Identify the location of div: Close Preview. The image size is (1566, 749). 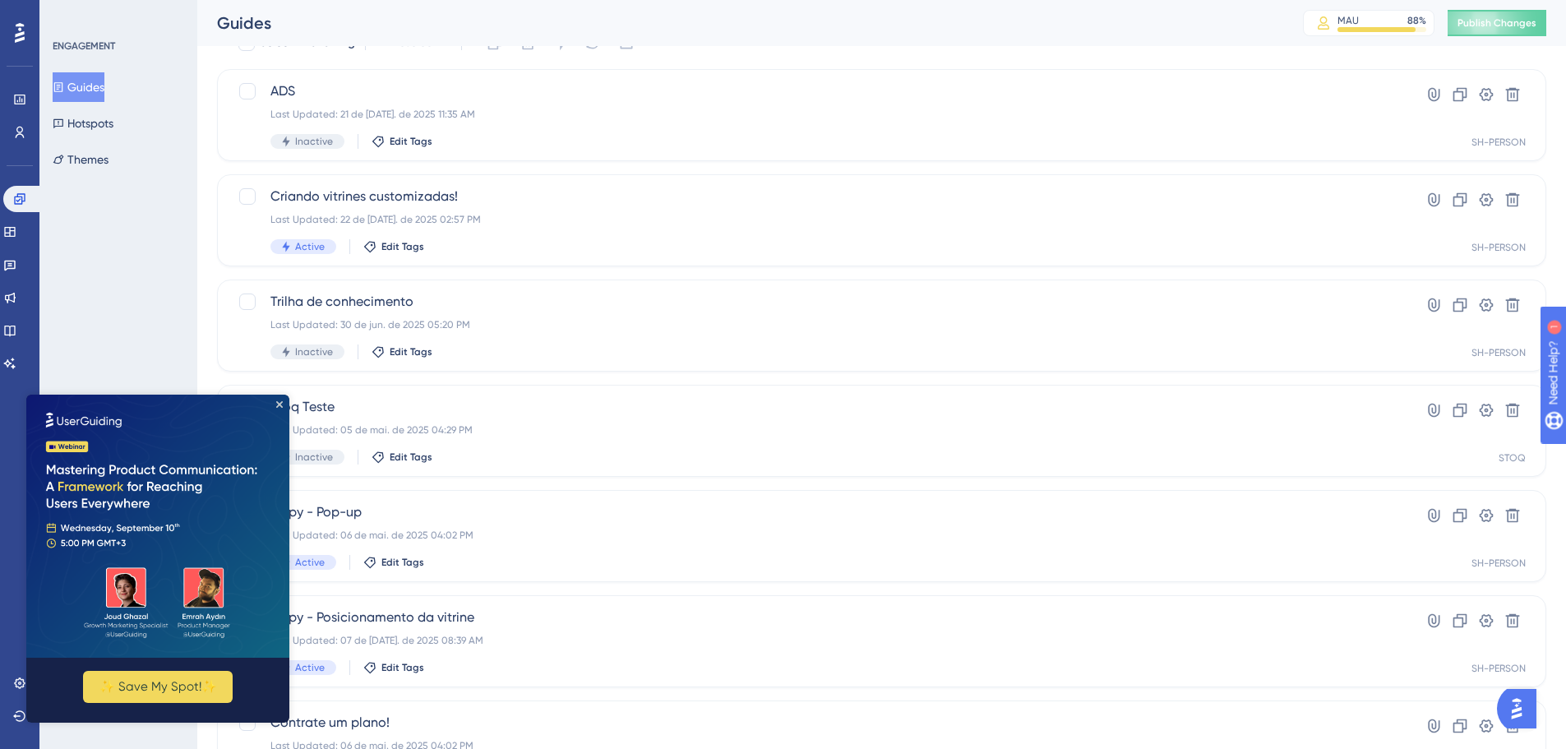
(253, 10).